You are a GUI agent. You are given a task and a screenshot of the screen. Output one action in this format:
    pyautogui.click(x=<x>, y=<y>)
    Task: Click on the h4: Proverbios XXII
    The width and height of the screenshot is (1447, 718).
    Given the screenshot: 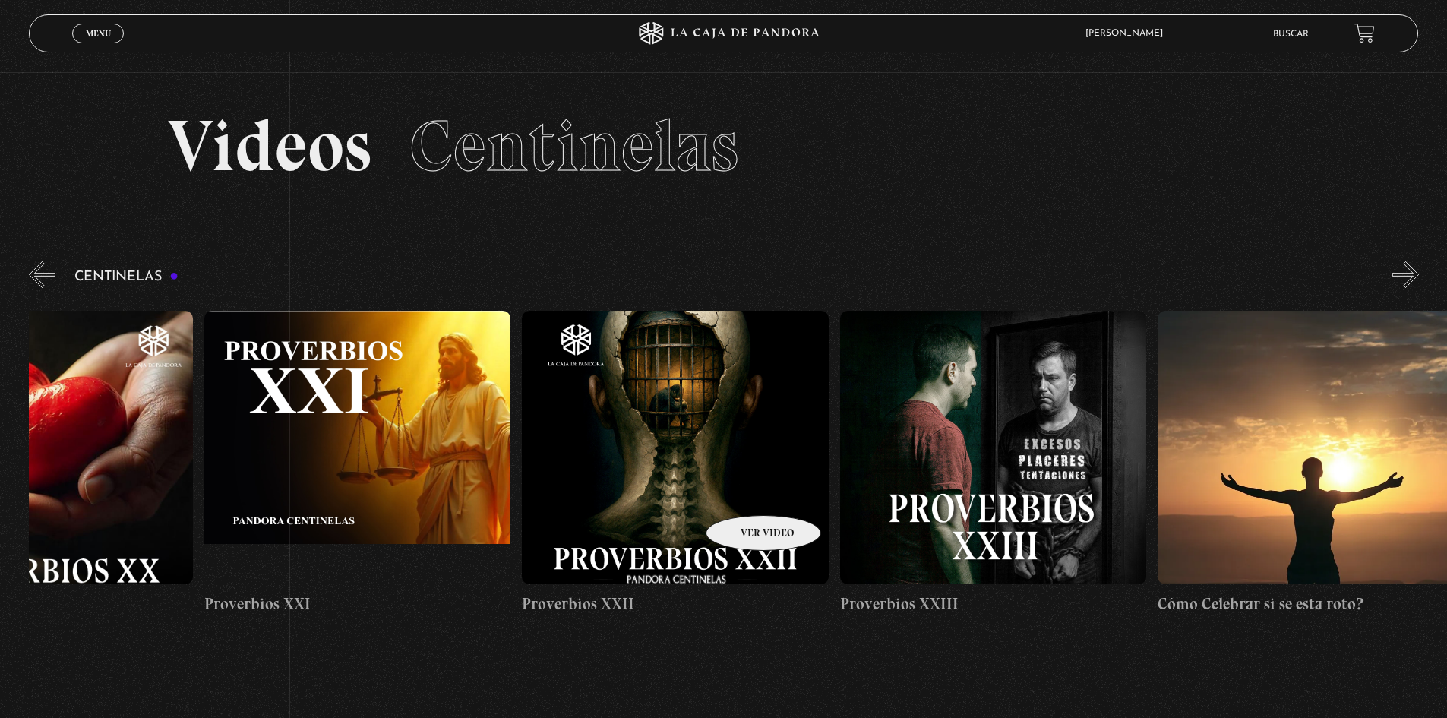 What is the action you would take?
    pyautogui.click(x=674, y=604)
    